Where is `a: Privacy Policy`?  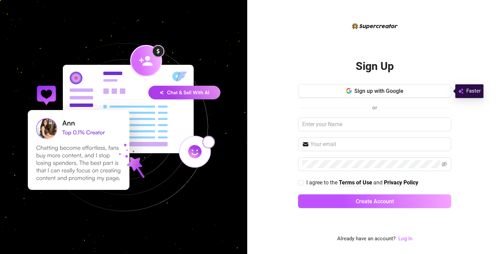
a: Privacy Policy is located at coordinates (401, 183).